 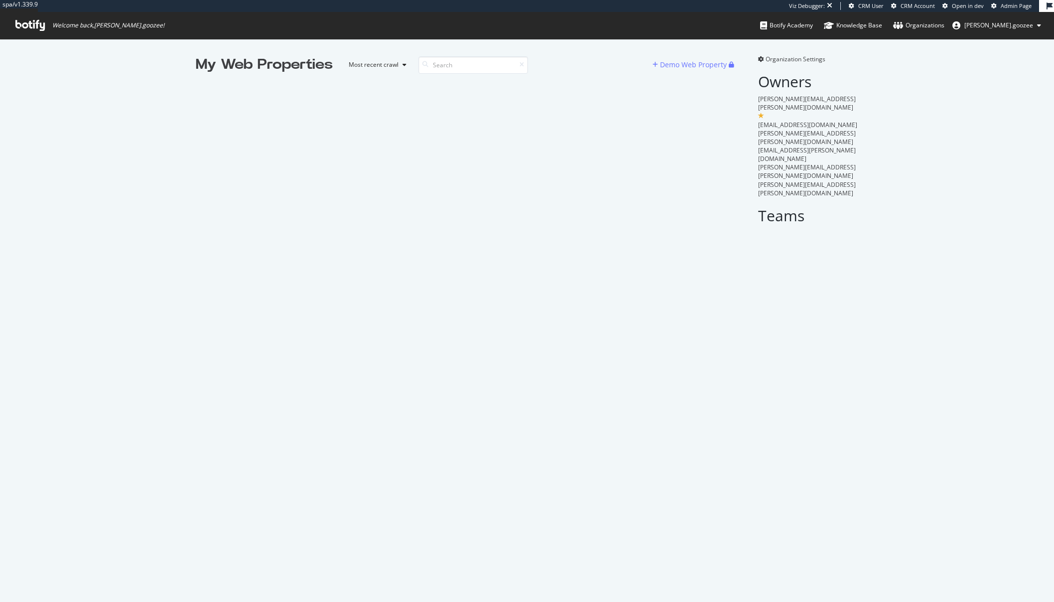 What do you see at coordinates (264, 65) in the screenshot?
I see `div: My Web Properties` at bounding box center [264, 65].